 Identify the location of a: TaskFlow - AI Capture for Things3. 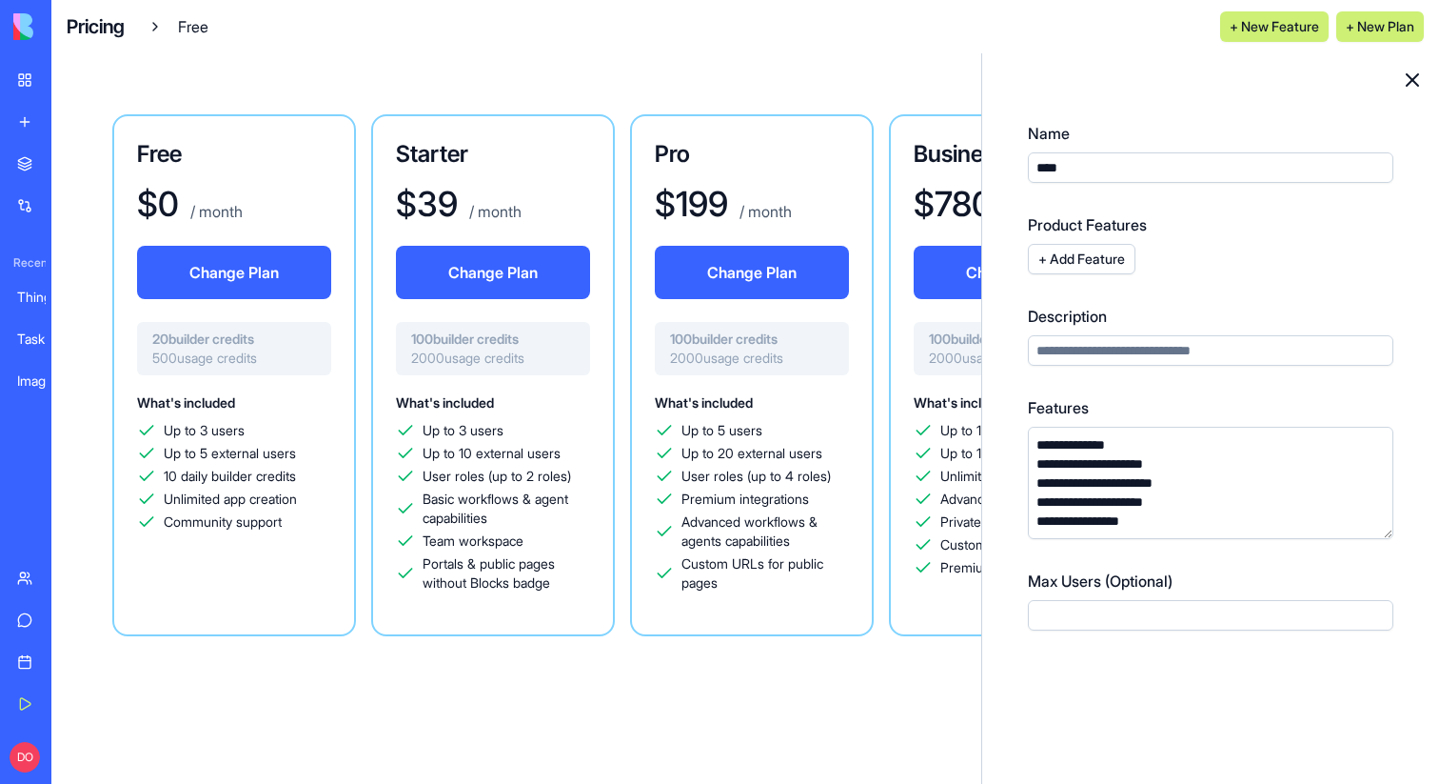
(44, 339).